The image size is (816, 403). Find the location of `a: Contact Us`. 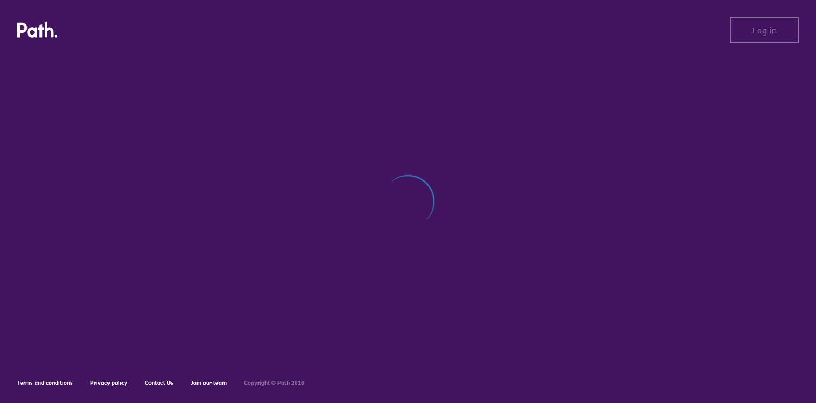

a: Contact Us is located at coordinates (159, 382).